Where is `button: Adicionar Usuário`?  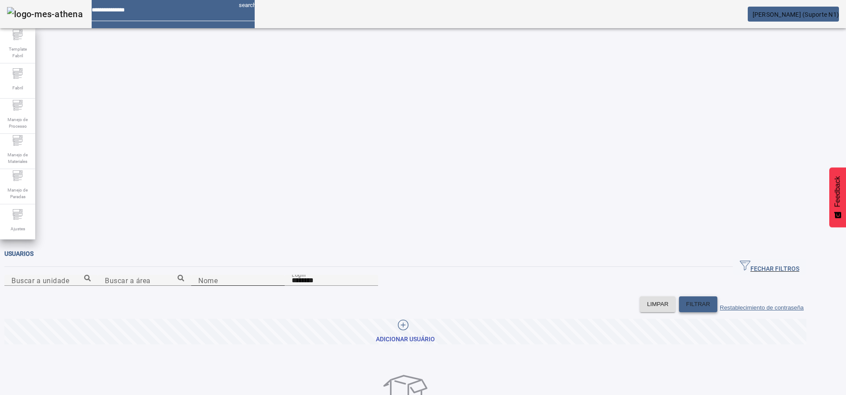
button: Adicionar Usuário is located at coordinates (405, 332).